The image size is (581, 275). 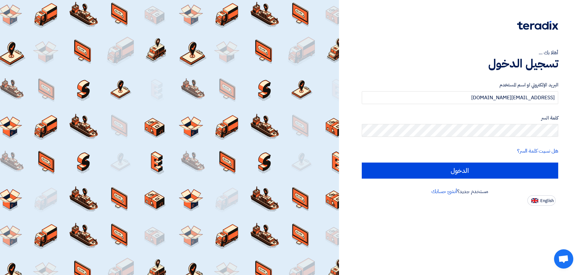 I want to click on img: Teradix logo, so click(x=538, y=25).